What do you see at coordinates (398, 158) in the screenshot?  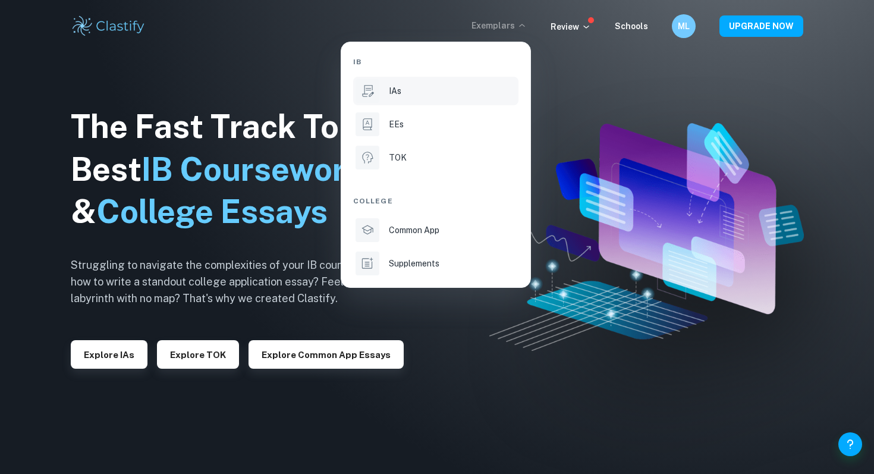 I see `p: TOK` at bounding box center [398, 158].